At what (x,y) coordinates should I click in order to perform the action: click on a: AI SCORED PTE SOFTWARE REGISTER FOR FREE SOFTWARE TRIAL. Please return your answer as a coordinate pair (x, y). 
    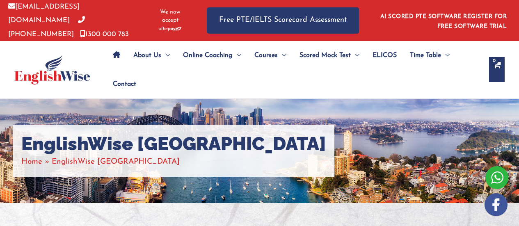
    Looking at the image, I should click on (443, 21).